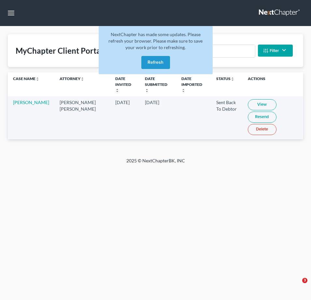 This screenshot has width=311, height=300. Describe the element at coordinates (123, 84) in the screenshot. I see `a: Date Invitedunfold_more` at that location.